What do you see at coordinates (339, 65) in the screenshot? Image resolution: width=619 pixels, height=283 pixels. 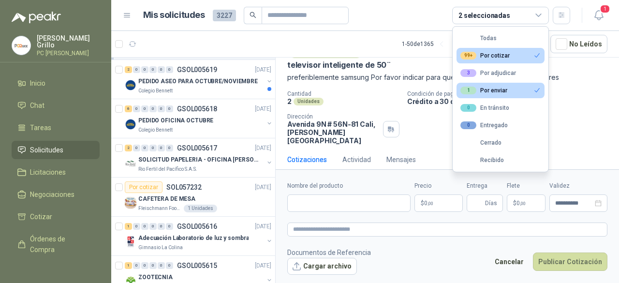 I see `p: televisor inteligente de 50¨` at bounding box center [339, 65].